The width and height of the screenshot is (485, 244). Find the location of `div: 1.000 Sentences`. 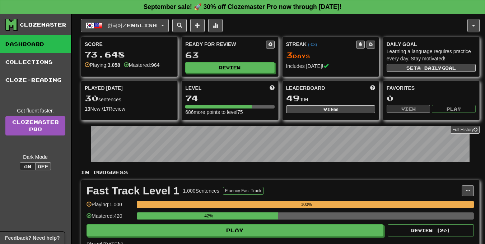

div: 1.000 Sentences is located at coordinates (201, 190).